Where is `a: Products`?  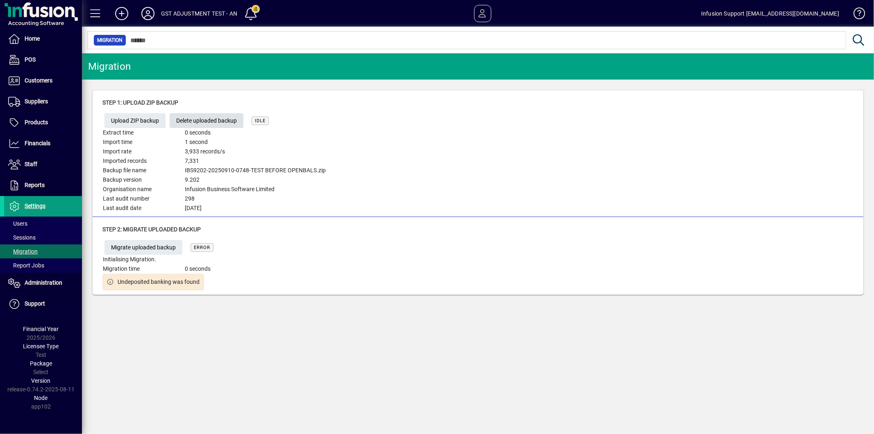 a: Products is located at coordinates (43, 123).